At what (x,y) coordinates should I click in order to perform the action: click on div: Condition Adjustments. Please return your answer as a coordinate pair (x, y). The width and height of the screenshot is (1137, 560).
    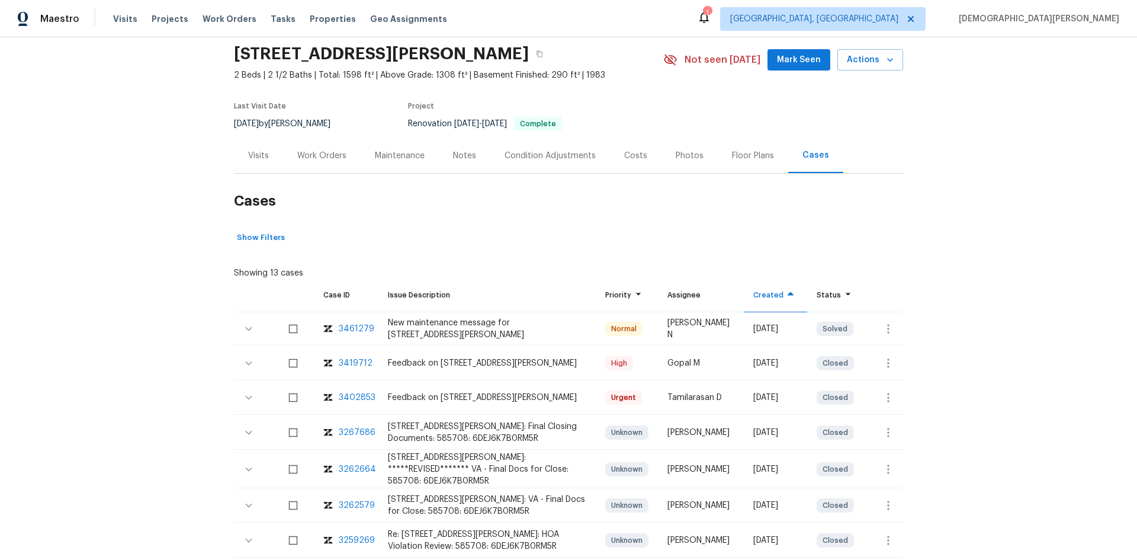
    Looking at the image, I should click on (550, 156).